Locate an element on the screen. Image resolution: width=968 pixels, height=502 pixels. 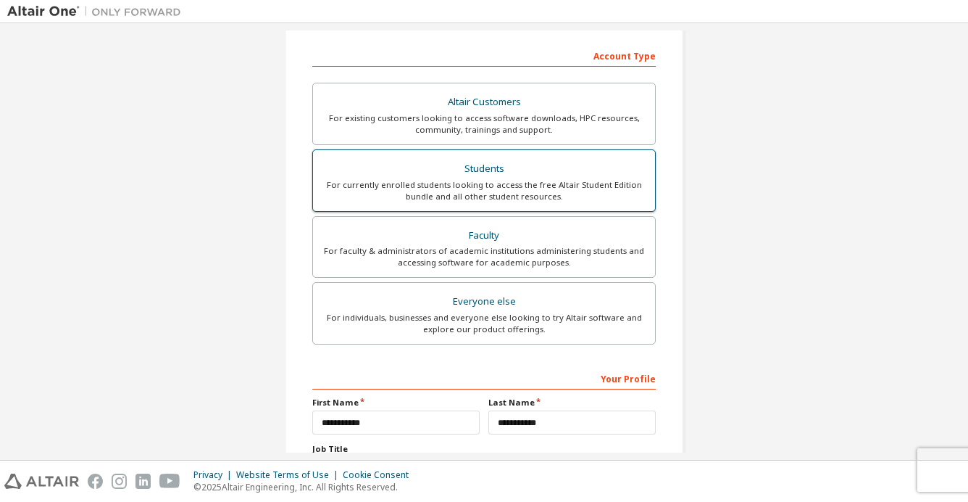
img: facebook.svg is located at coordinates (95, 481).